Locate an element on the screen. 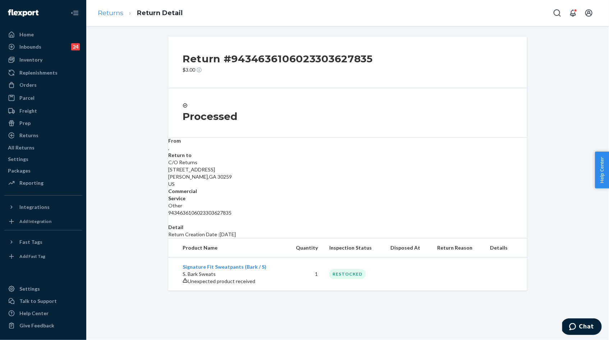 The height and width of the screenshot is (340, 609). div: Integrations is located at coordinates (35, 207).